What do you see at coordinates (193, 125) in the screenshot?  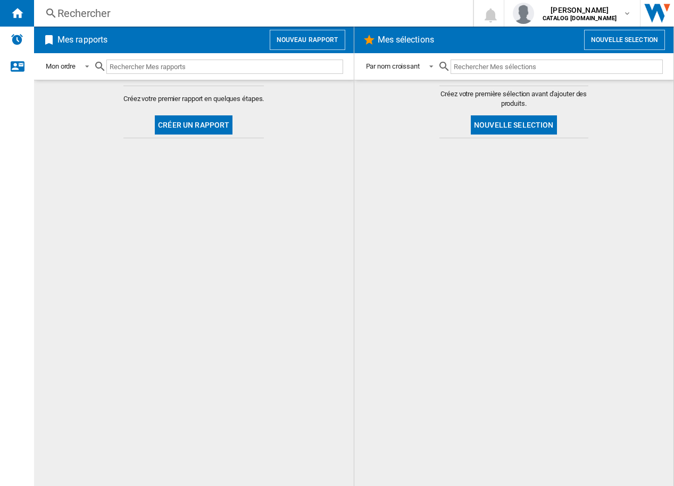 I see `button: Créer un rapport` at bounding box center [193, 125].